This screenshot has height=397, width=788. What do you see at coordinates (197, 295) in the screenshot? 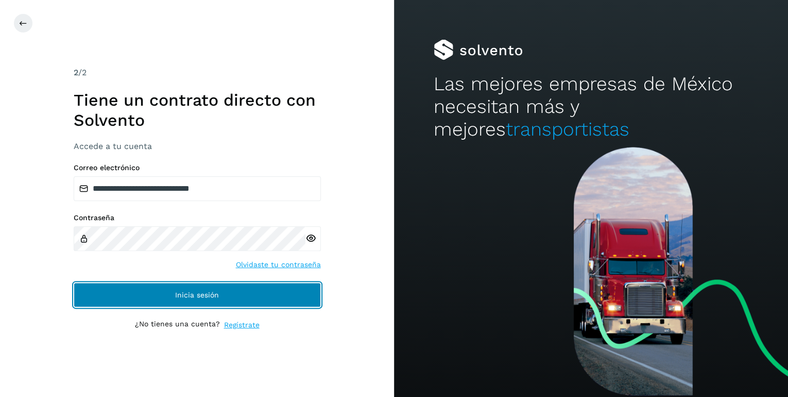
I see `span: Inicia sesión` at bounding box center [197, 295].